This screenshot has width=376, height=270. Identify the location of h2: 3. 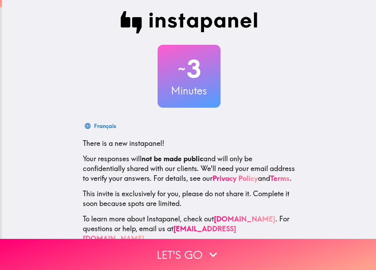
(189, 69).